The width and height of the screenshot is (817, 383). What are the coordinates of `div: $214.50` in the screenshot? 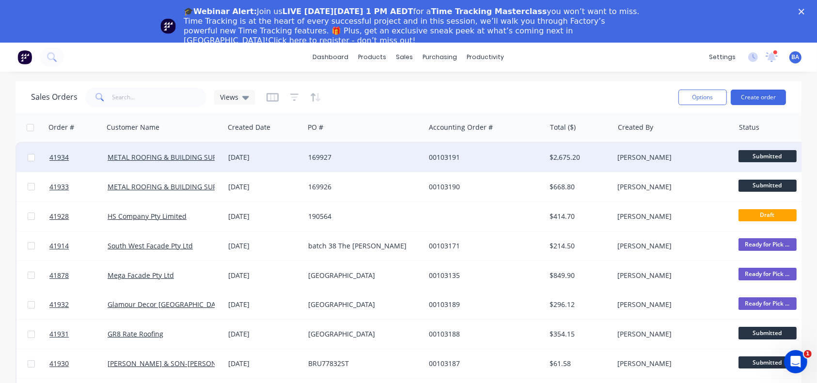 It's located at (578, 246).